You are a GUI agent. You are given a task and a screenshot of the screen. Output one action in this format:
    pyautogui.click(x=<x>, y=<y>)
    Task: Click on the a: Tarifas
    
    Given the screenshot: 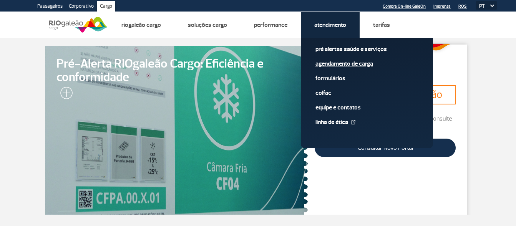 What is the action you would take?
    pyautogui.click(x=382, y=25)
    